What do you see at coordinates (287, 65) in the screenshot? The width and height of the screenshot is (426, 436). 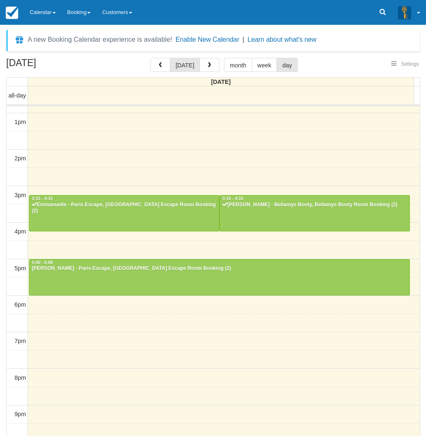 I see `button: day` at bounding box center [287, 65].